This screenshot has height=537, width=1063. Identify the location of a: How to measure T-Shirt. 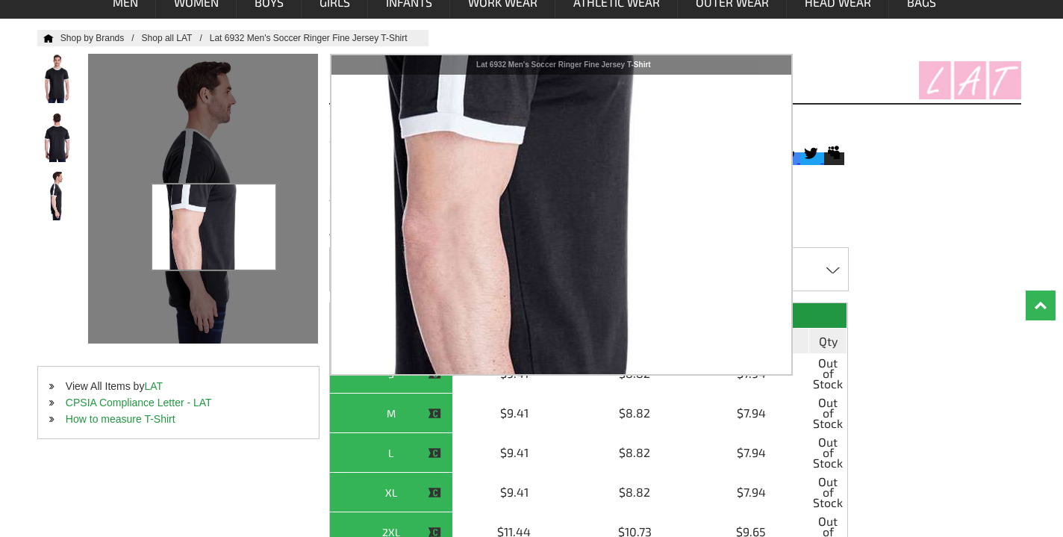
(120, 419).